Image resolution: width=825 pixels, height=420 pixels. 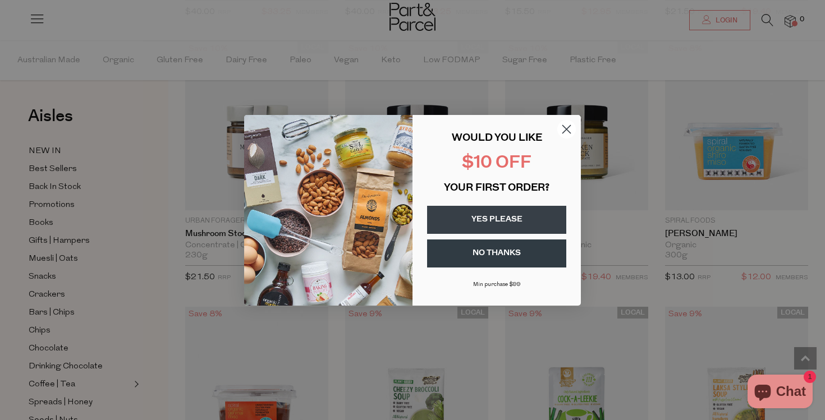 I want to click on span: YOUR FIRST ORDER?, so click(x=497, y=189).